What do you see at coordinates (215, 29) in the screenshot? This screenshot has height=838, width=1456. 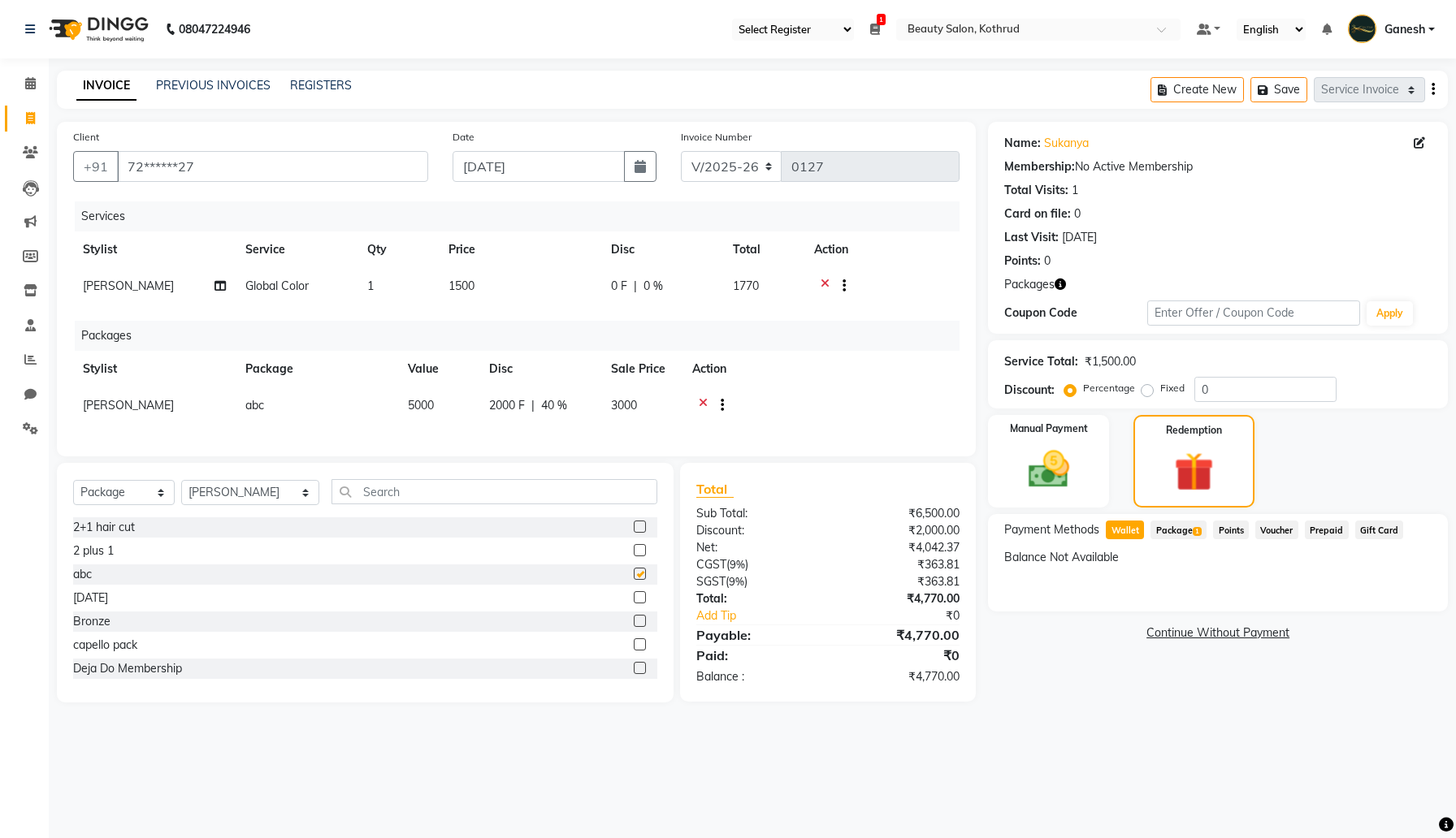 I see `b: 08047224946` at bounding box center [215, 29].